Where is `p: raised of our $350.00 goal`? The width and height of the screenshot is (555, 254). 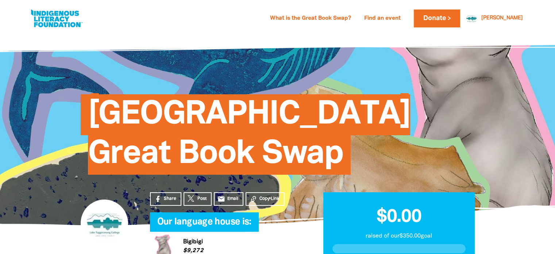 p: raised of our $350.00 goal is located at coordinates (399, 236).